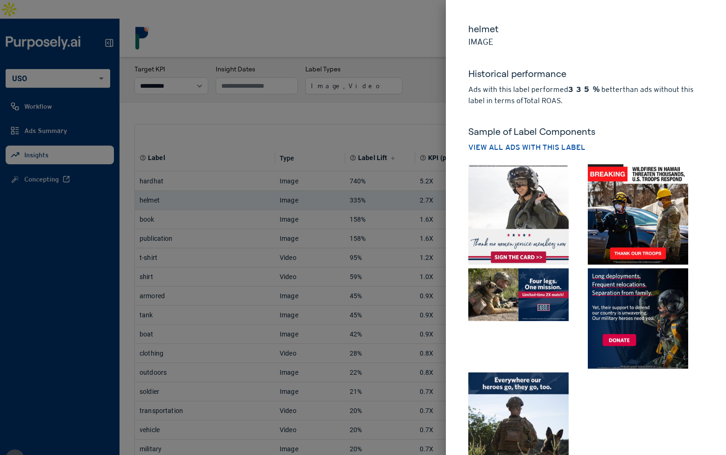 The width and height of the screenshot is (726, 455). I want to click on p: Ads with this label performed better than ads without this label in terms of Total ROAS ., so click(586, 95).